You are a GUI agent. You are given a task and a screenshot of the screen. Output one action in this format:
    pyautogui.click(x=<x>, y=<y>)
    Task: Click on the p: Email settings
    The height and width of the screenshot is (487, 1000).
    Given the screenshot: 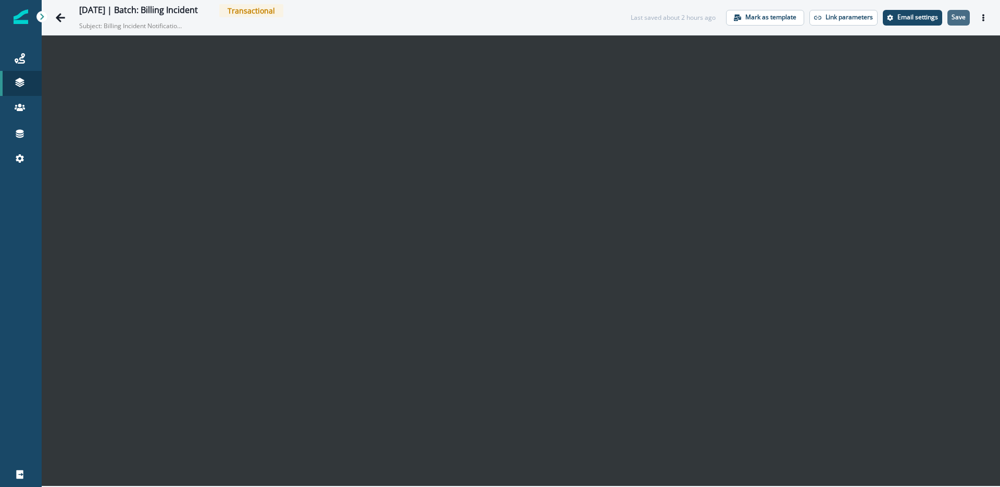 What is the action you would take?
    pyautogui.click(x=918, y=17)
    